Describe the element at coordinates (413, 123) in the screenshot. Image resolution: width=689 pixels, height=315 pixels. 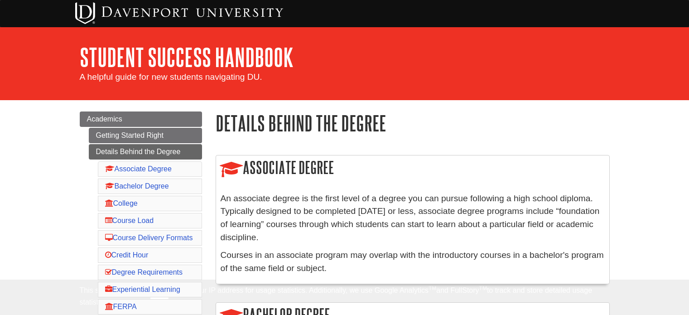
I see `h1: Details Behind the Degree` at that location.